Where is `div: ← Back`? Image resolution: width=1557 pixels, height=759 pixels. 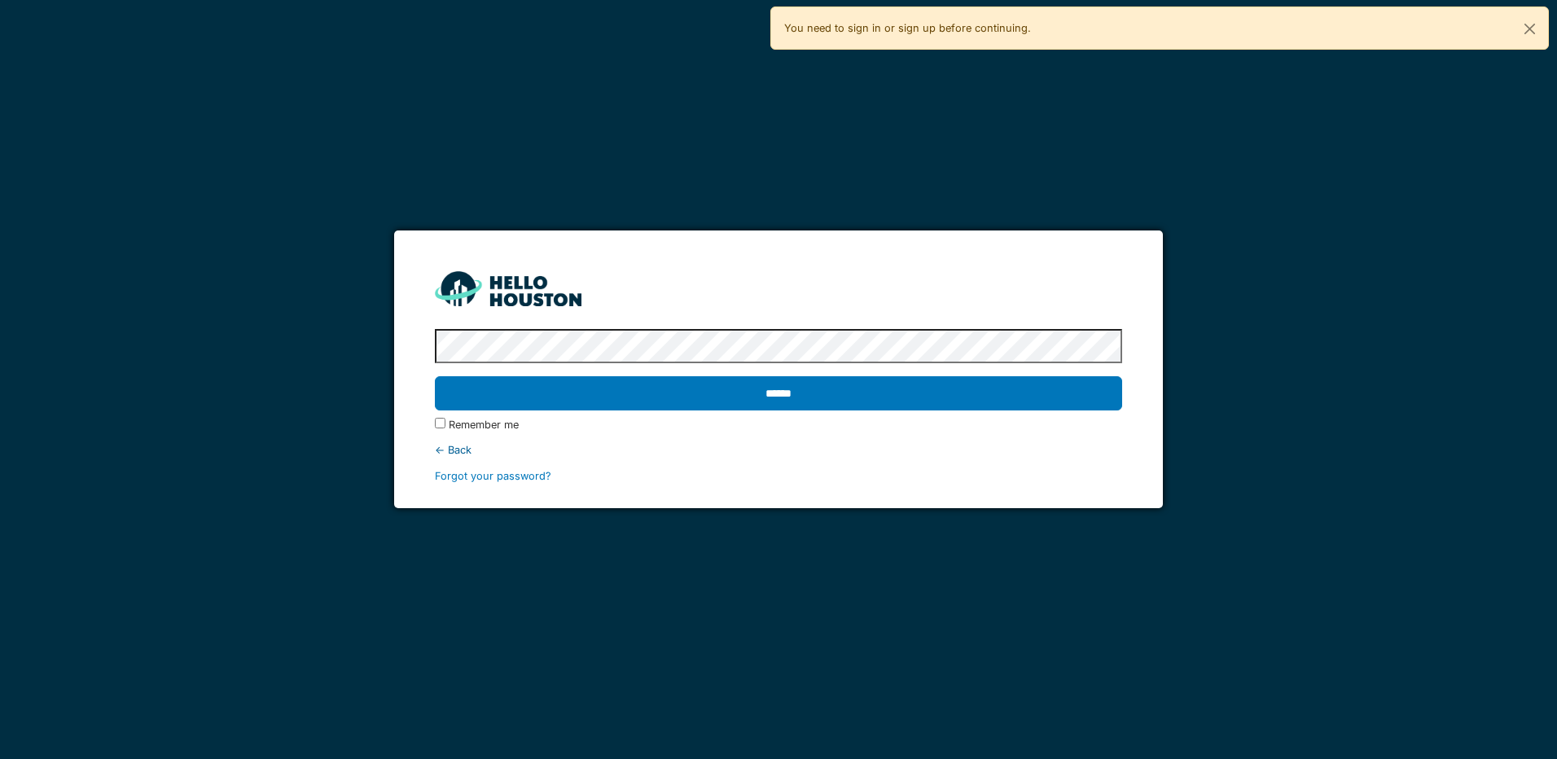
div: ← Back is located at coordinates (778, 450).